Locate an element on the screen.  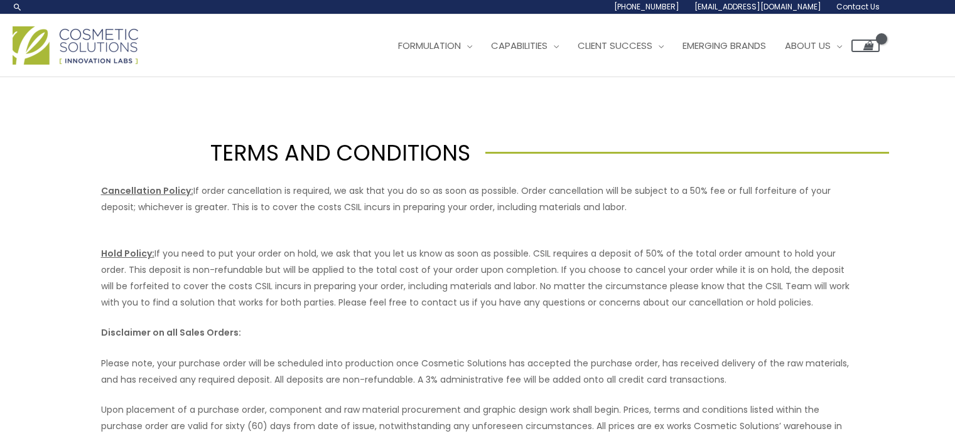
nav: Site Navigation is located at coordinates (629, 46).